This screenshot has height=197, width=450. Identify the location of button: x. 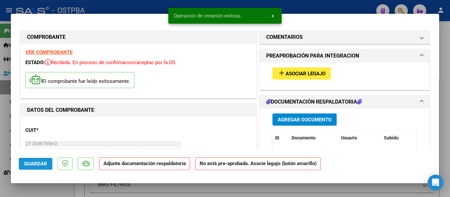
(273, 16).